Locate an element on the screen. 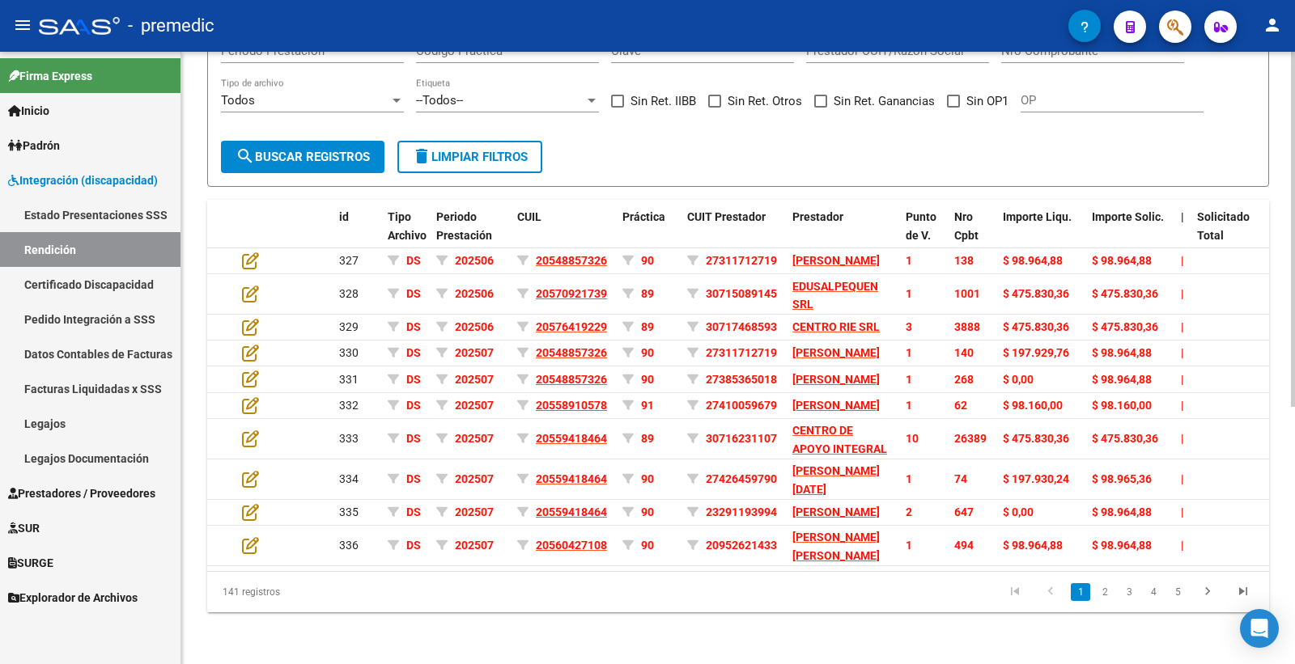  div: 141 registros is located at coordinates (312, 592).